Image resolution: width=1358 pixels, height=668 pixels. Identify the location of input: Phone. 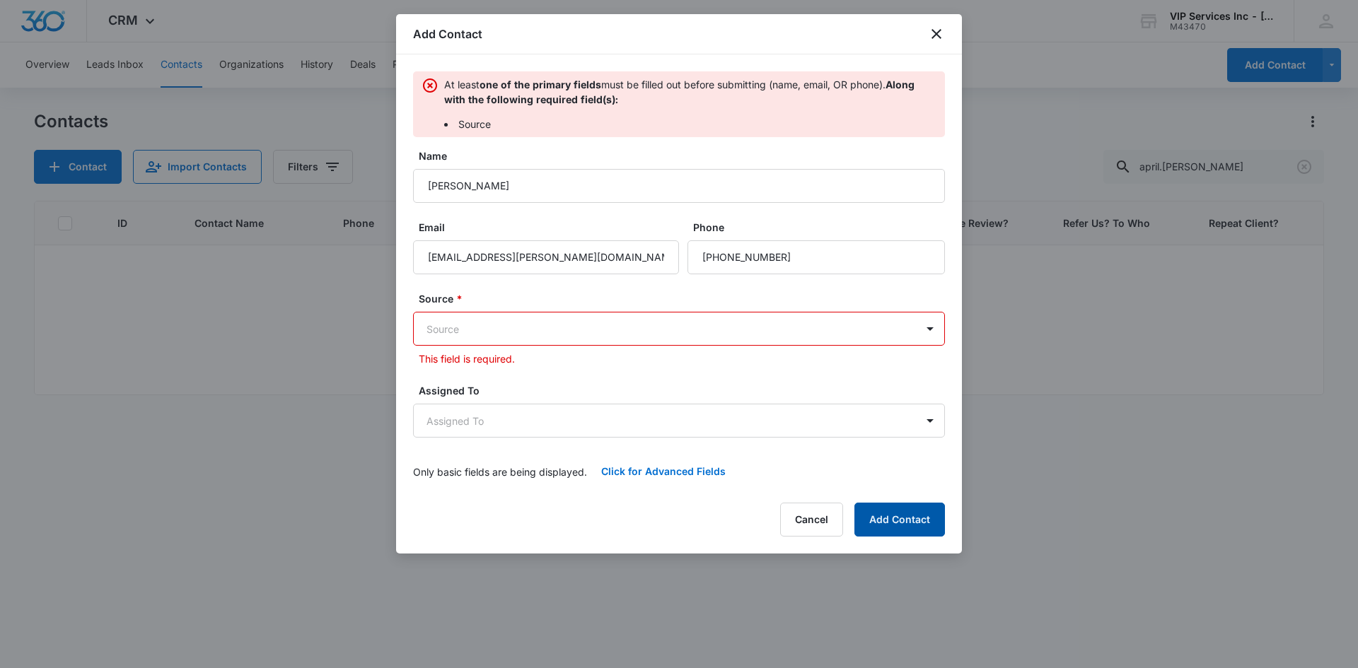
(816, 257).